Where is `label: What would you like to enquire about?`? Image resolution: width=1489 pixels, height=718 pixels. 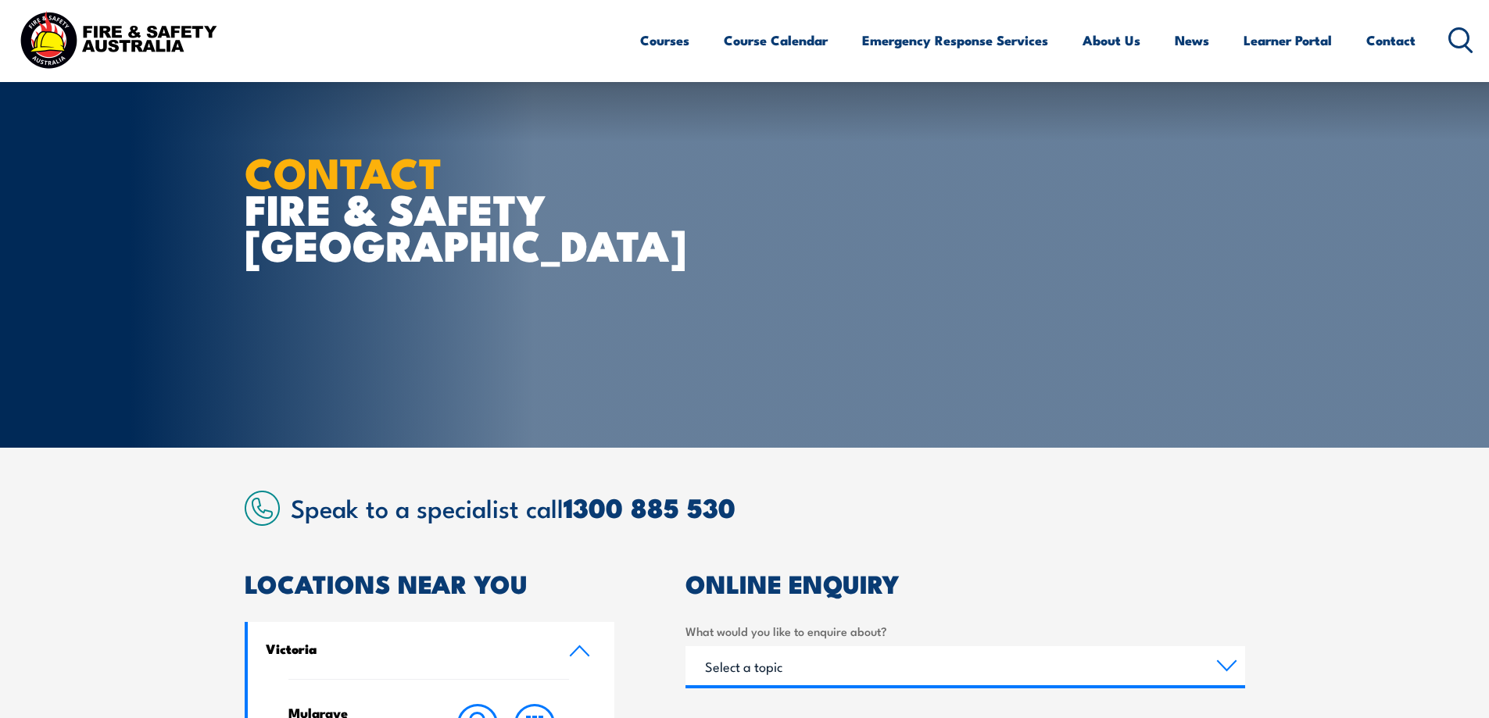
label: What would you like to enquire about? is located at coordinates (965, 631).